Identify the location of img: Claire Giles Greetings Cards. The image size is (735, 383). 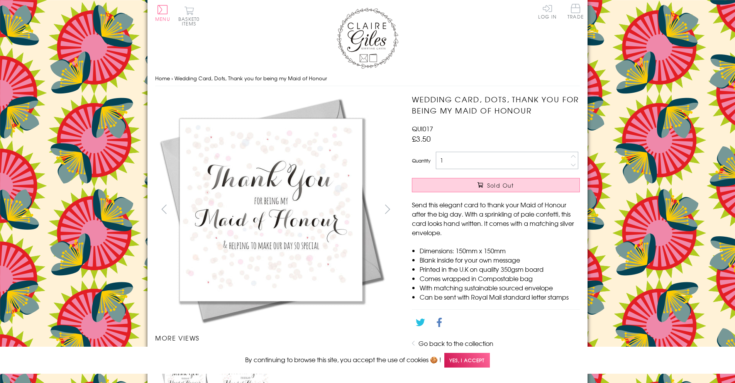
(368, 38).